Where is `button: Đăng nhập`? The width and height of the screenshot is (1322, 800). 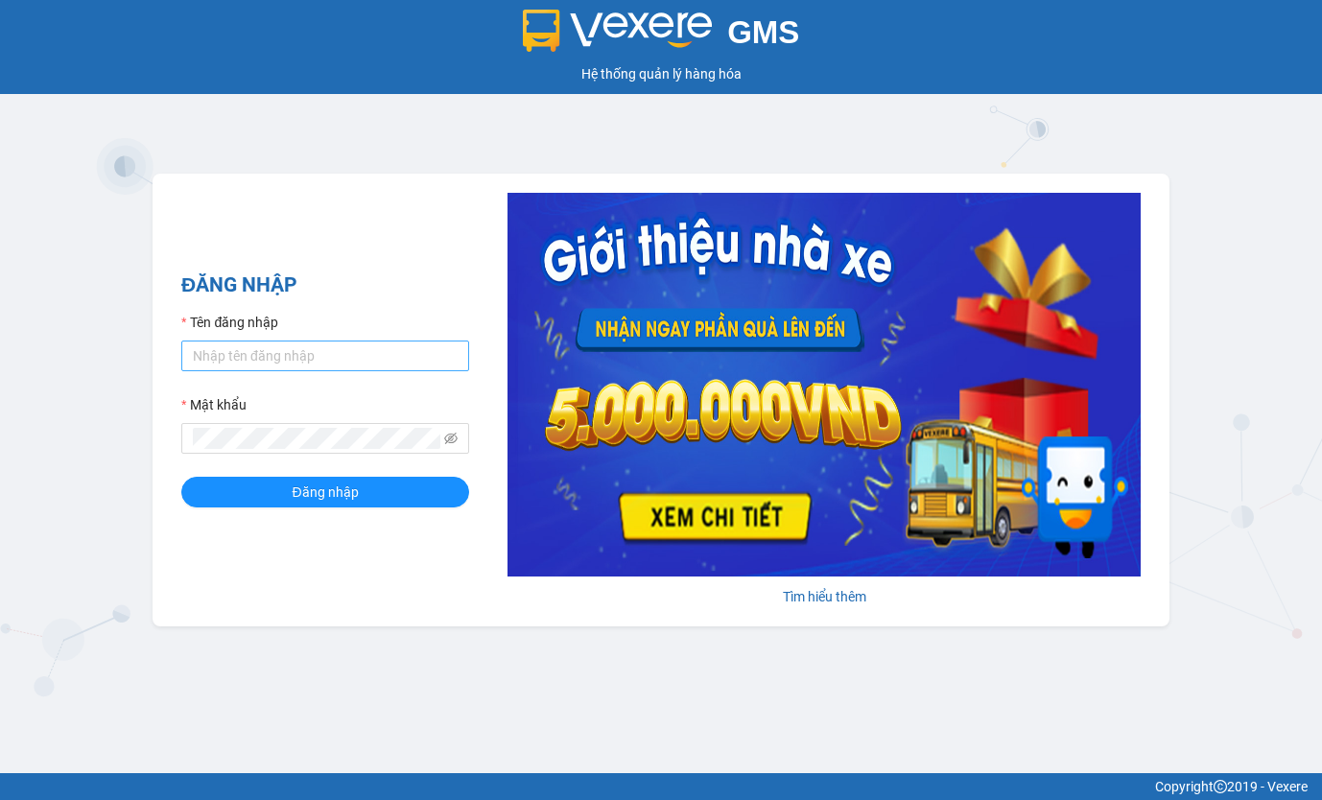
button: Đăng nhập is located at coordinates (325, 492).